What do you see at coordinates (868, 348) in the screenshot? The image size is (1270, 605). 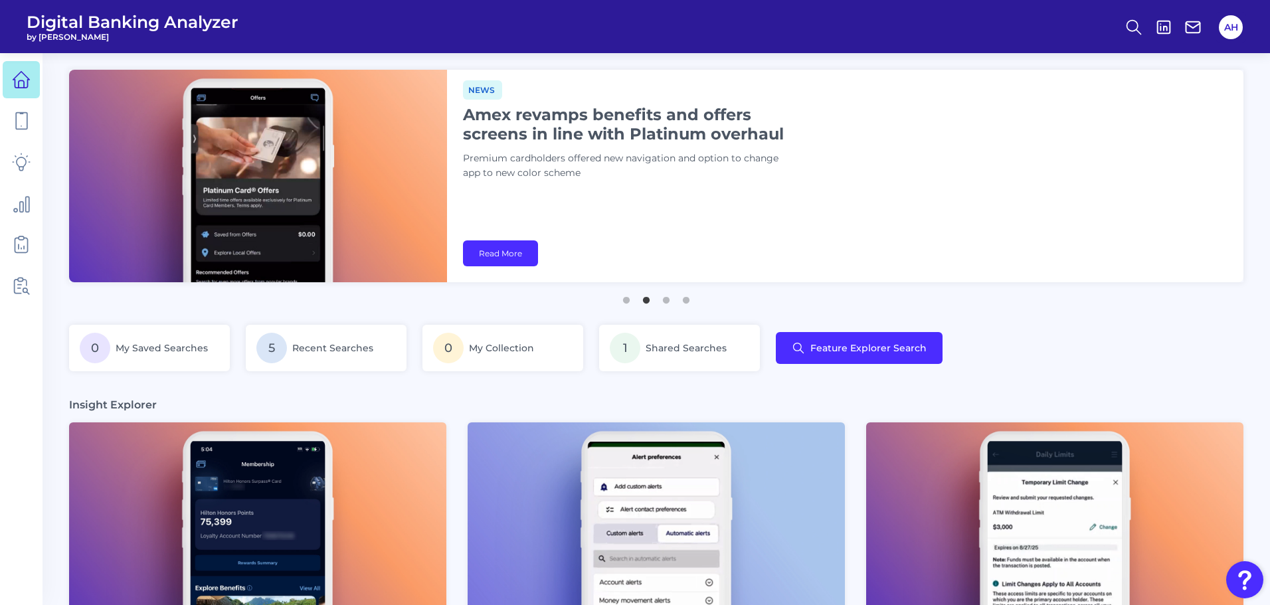 I see `span: Feature Explorer Search` at bounding box center [868, 348].